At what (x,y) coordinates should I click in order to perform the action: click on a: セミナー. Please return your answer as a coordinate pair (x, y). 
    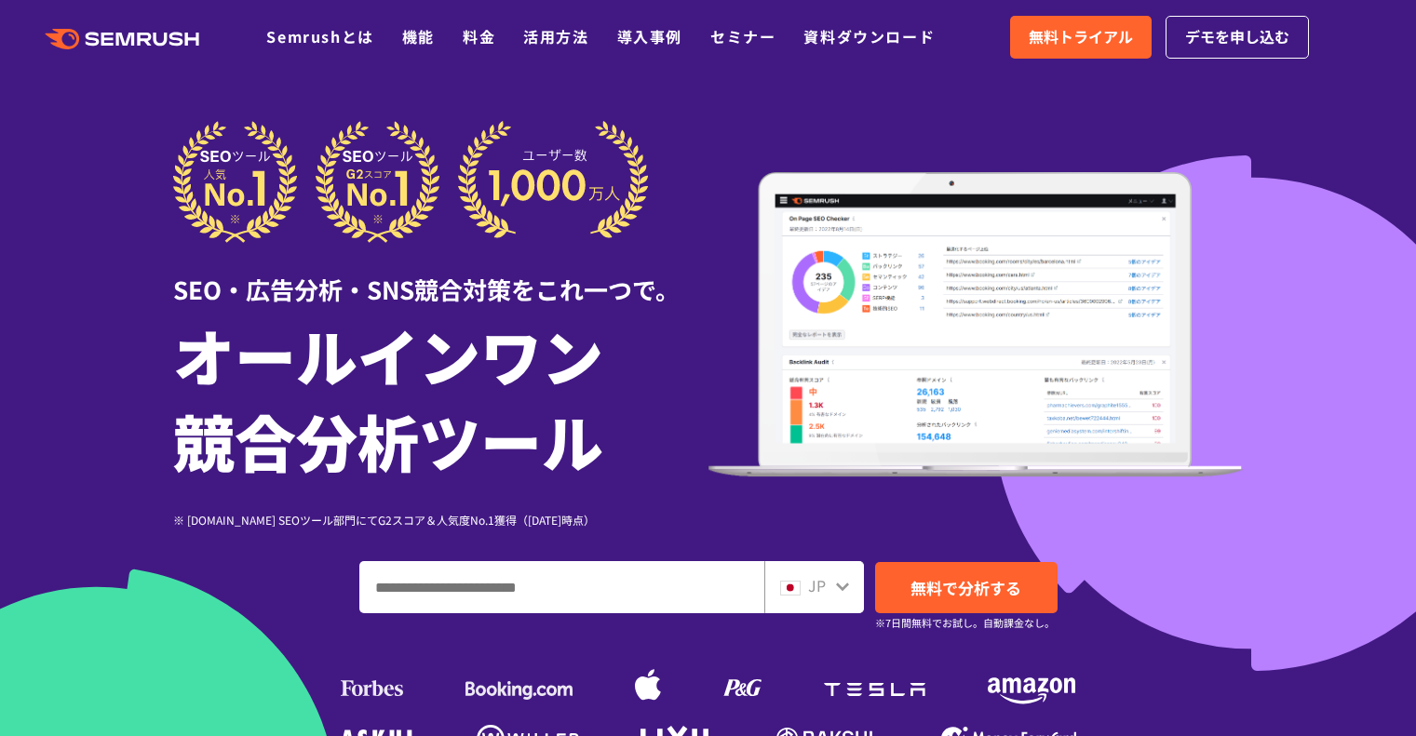
    Looking at the image, I should click on (743, 36).